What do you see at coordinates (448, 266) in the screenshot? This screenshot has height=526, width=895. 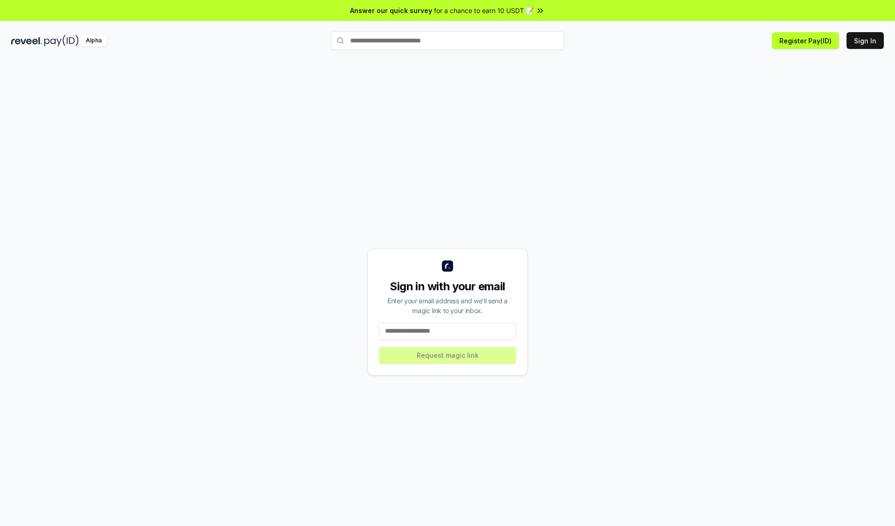 I see `img: logo_small` at bounding box center [448, 266].